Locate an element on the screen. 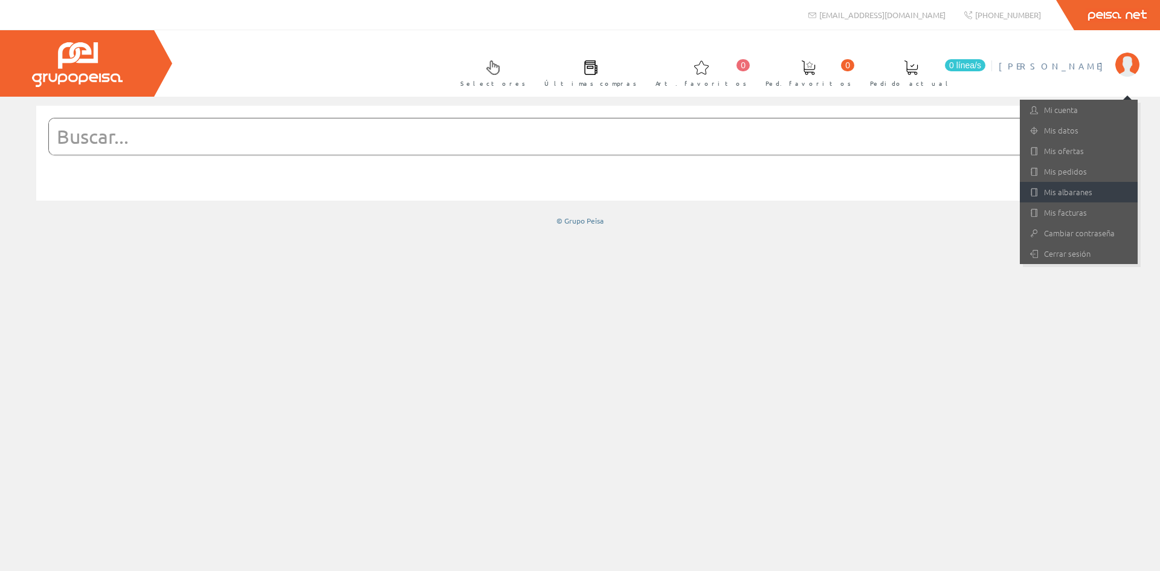 The height and width of the screenshot is (571, 1160). input: Buscar... is located at coordinates (565, 137).